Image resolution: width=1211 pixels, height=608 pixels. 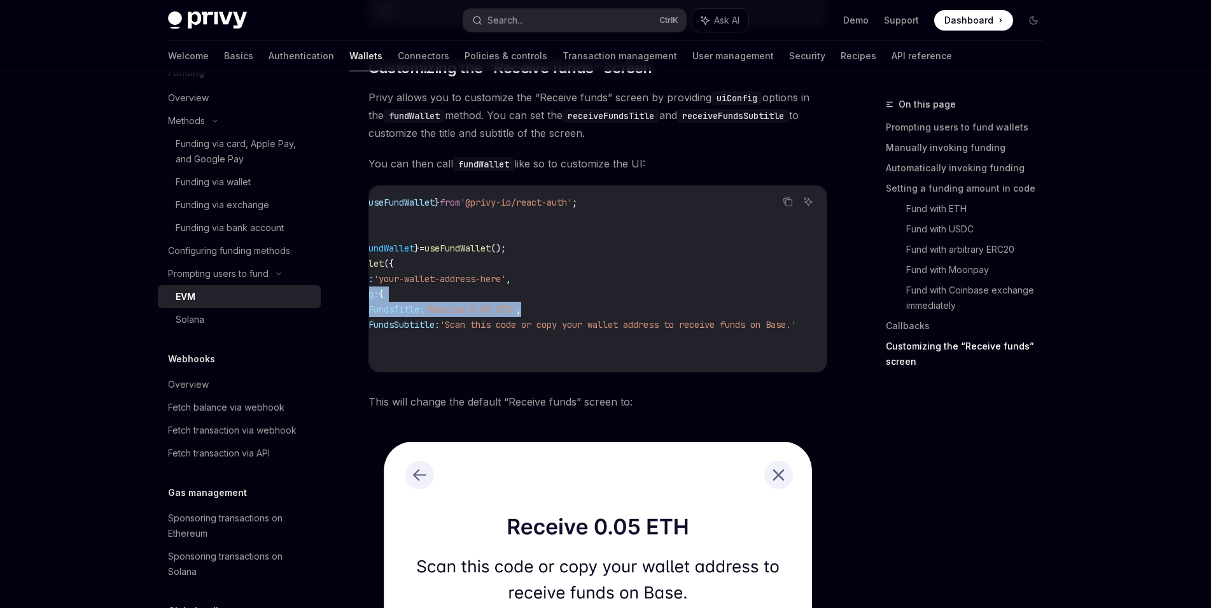 What do you see at coordinates (856, 20) in the screenshot?
I see `a: Demo` at bounding box center [856, 20].